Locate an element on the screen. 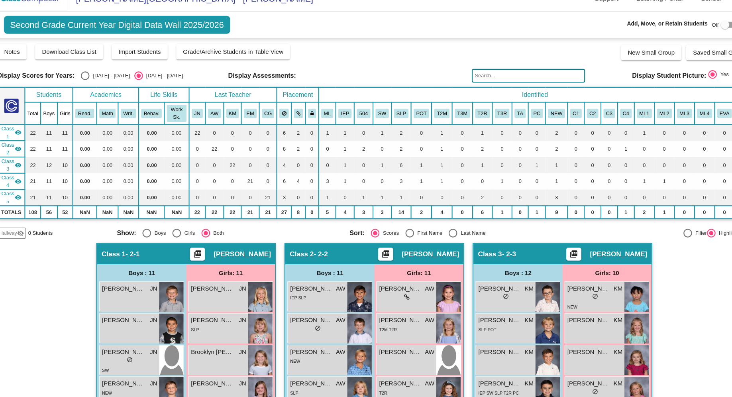  span: Import Students is located at coordinates (147, 61).